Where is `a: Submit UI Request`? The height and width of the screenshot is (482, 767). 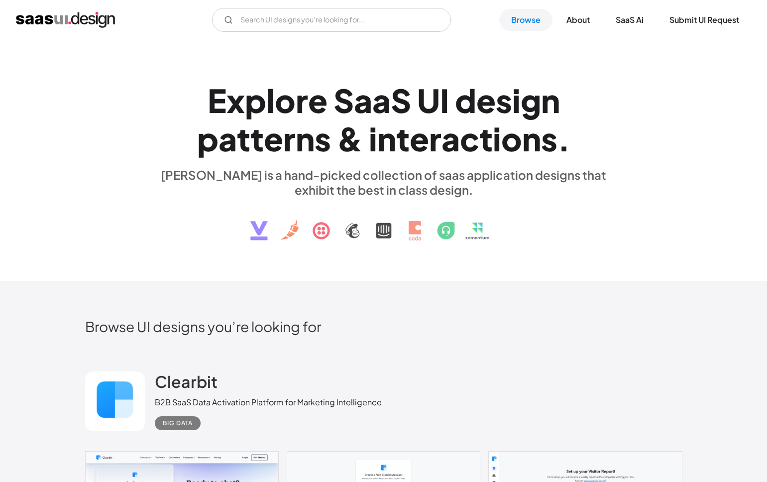
a: Submit UI Request is located at coordinates (704, 20).